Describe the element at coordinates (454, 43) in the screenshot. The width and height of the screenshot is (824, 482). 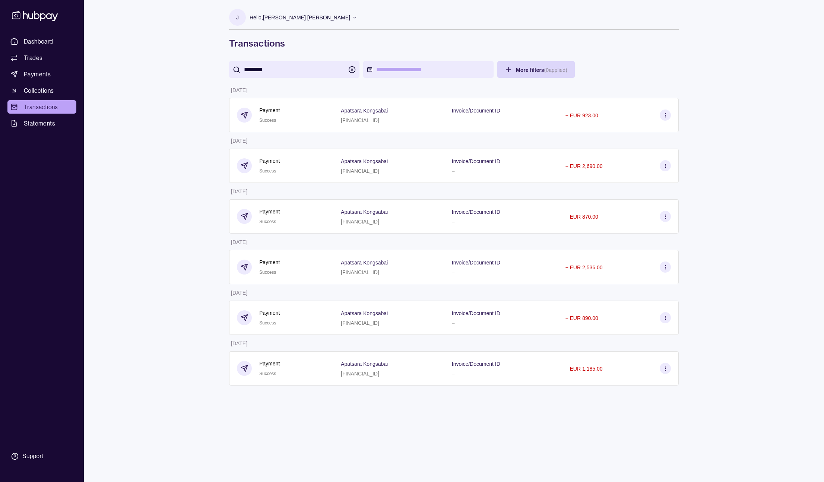
I see `h1: Transactions` at that location.